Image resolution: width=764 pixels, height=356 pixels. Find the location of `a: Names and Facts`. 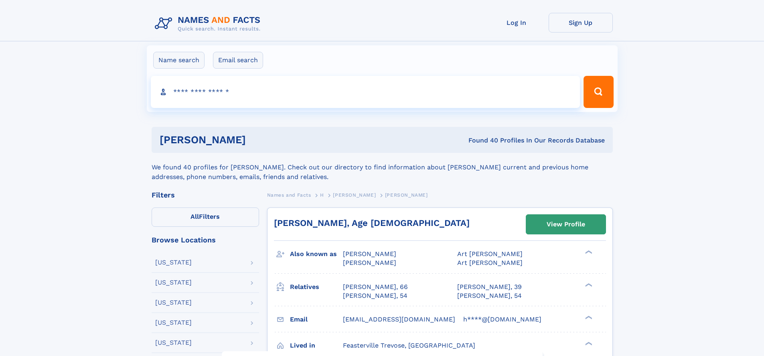

a: Names and Facts is located at coordinates (289, 195).